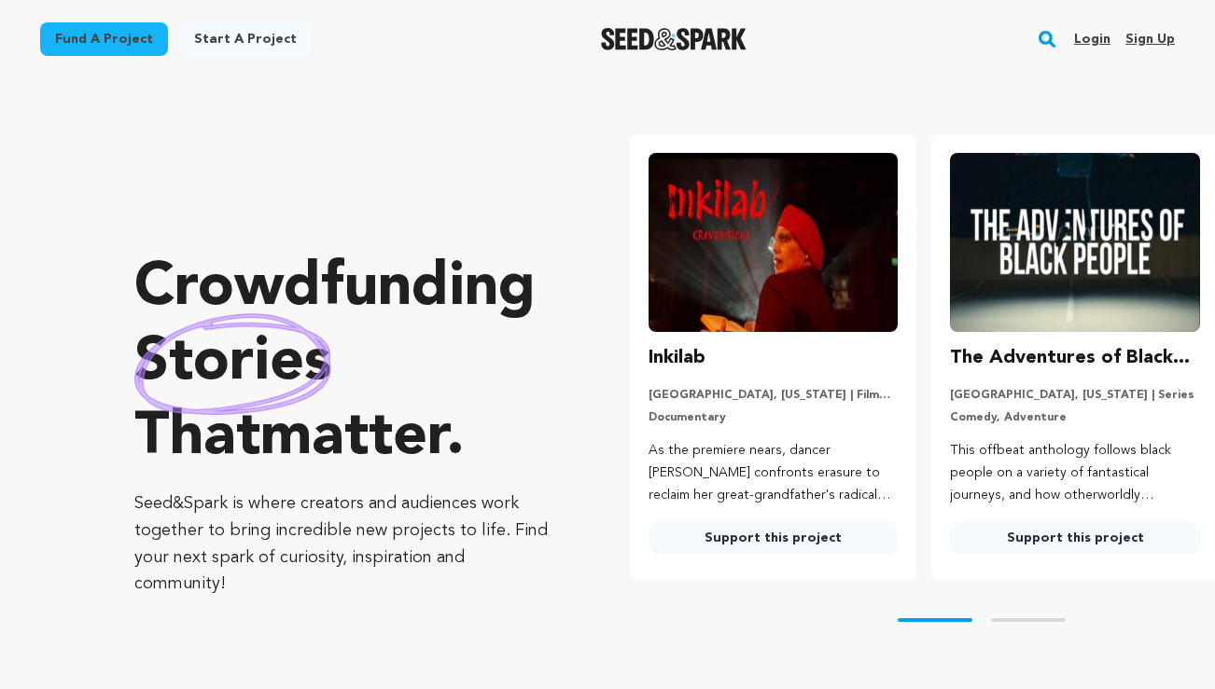 The image size is (1215, 689). I want to click on p: This offbeat anthology follows black people on a variety of fantastical journeys, and how otherwo..., so click(1075, 473).